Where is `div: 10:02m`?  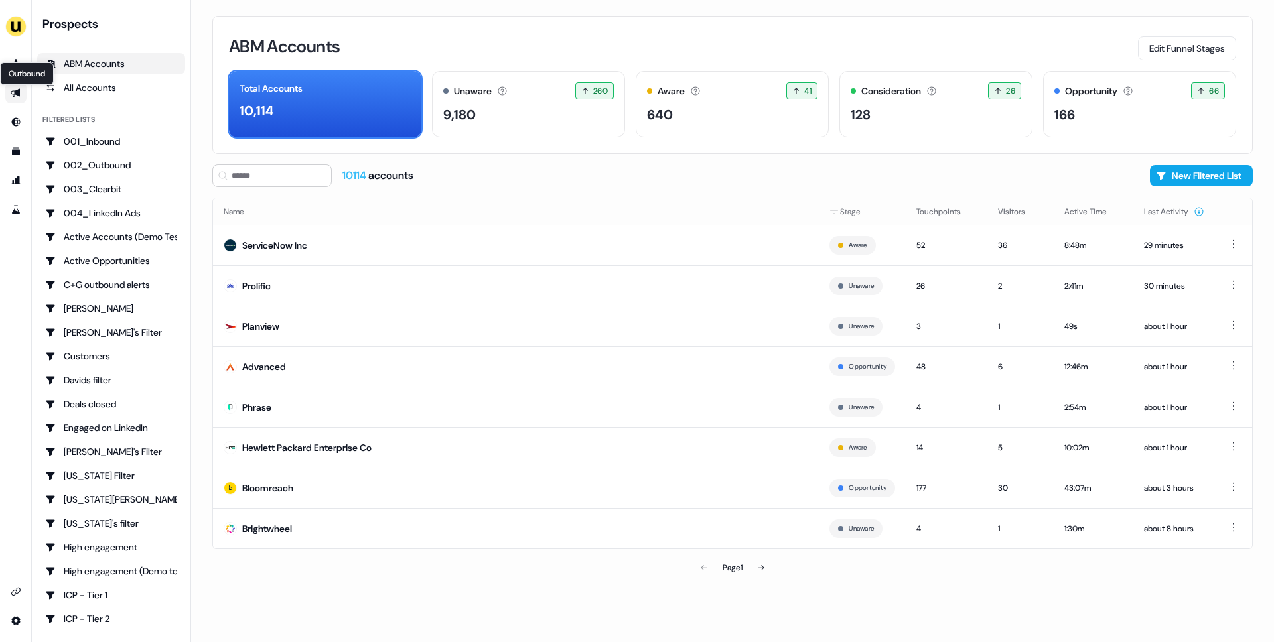
div: 10:02m is located at coordinates (1093, 448).